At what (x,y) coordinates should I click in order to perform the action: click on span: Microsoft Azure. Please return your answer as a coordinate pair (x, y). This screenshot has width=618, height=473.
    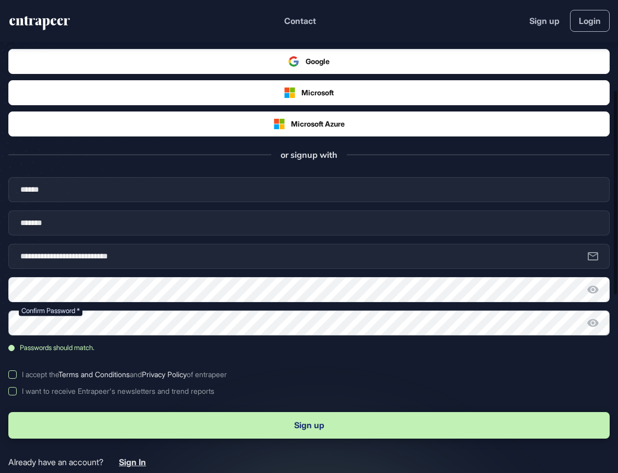
    Looking at the image, I should click on (317, 124).